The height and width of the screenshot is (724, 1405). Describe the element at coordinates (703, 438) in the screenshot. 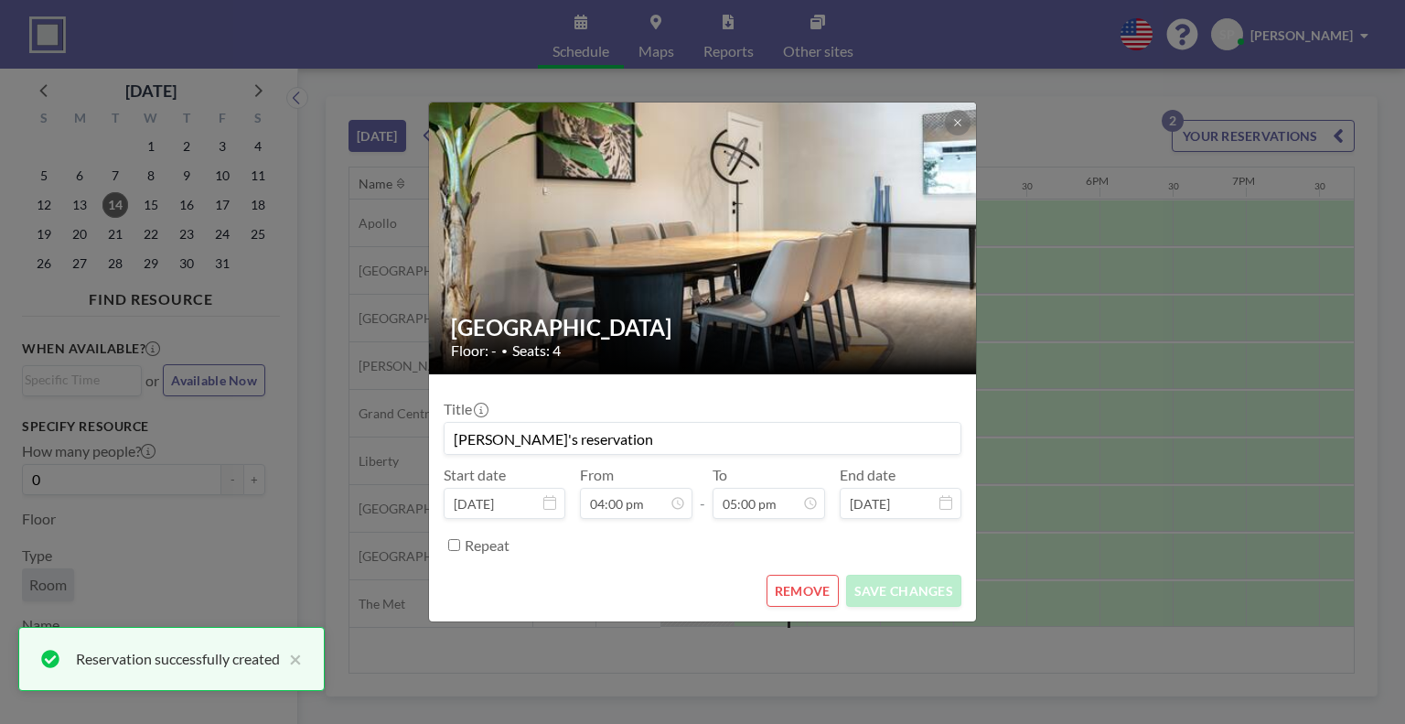

I see `input: (No title)` at that location.